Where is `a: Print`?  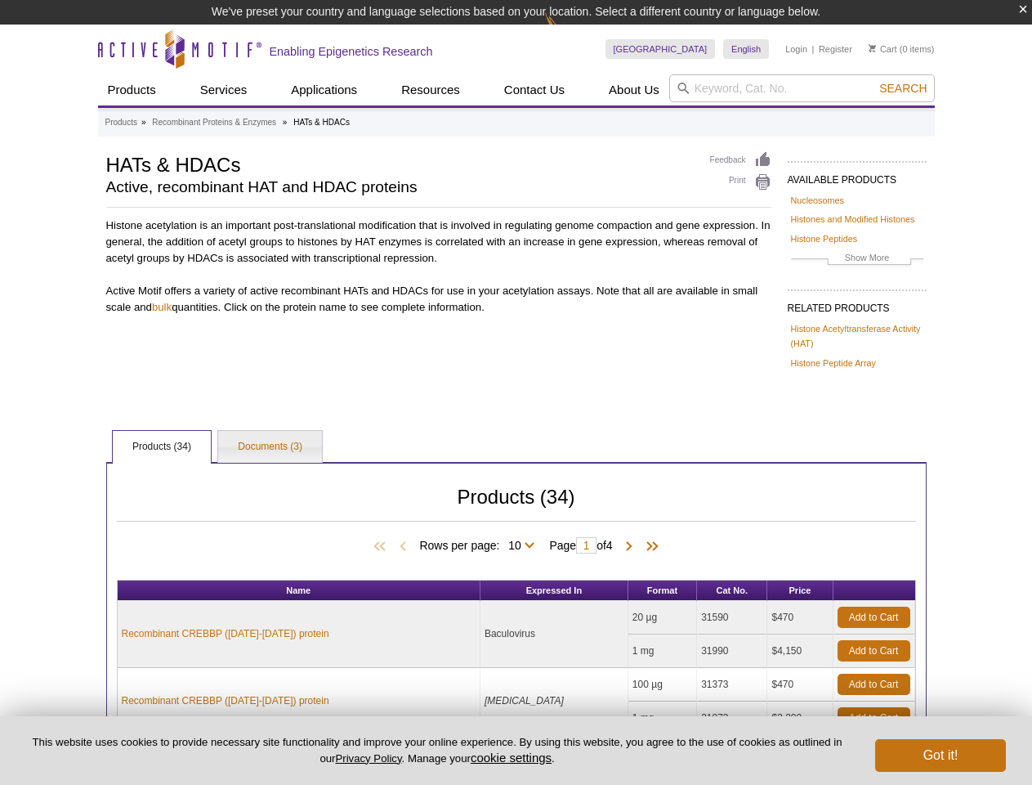
a: Print is located at coordinates (741, 182).